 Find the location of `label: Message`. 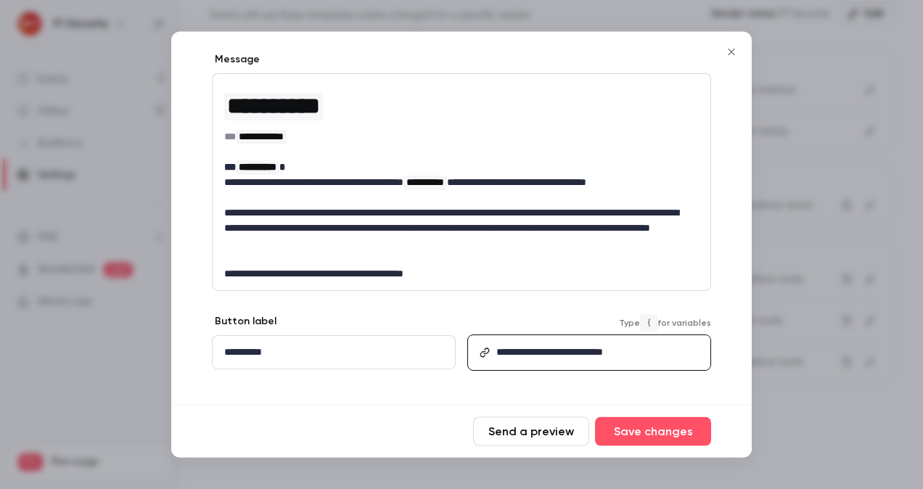

label: Message is located at coordinates (236, 60).